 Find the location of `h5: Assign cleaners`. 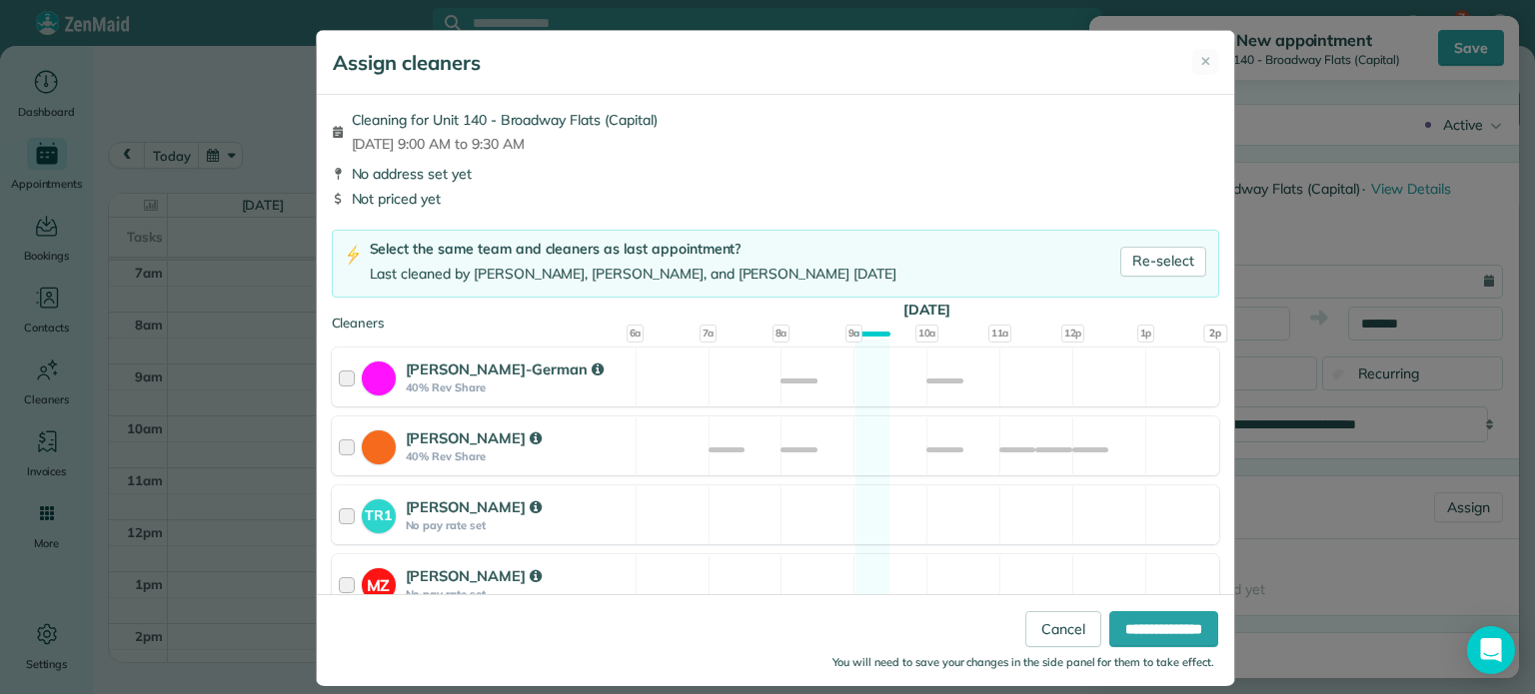

h5: Assign cleaners is located at coordinates (407, 63).